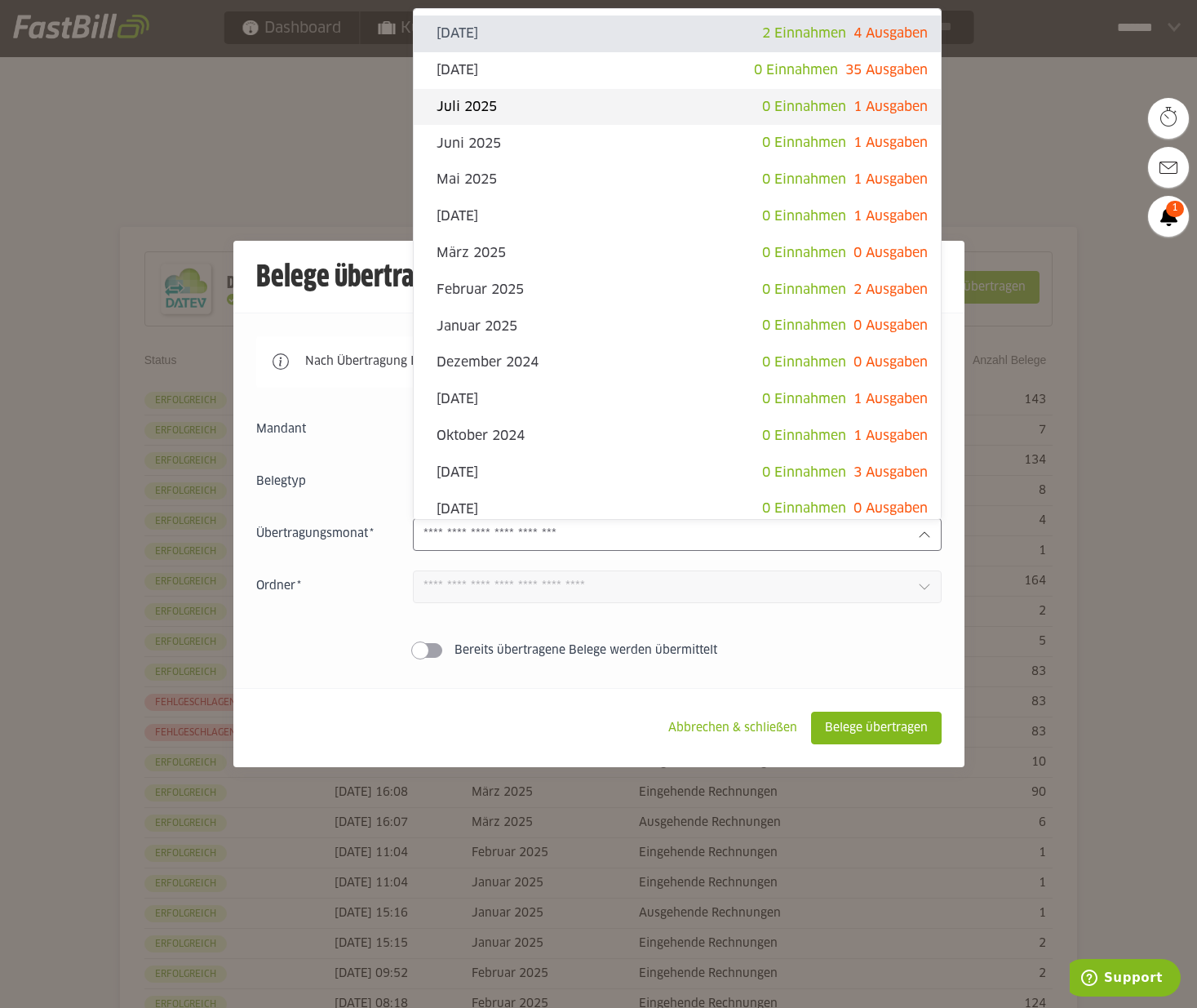 The image size is (1197, 1008). What do you see at coordinates (890, 34) in the screenshot?
I see `span: 4 Ausgaben` at bounding box center [890, 34].